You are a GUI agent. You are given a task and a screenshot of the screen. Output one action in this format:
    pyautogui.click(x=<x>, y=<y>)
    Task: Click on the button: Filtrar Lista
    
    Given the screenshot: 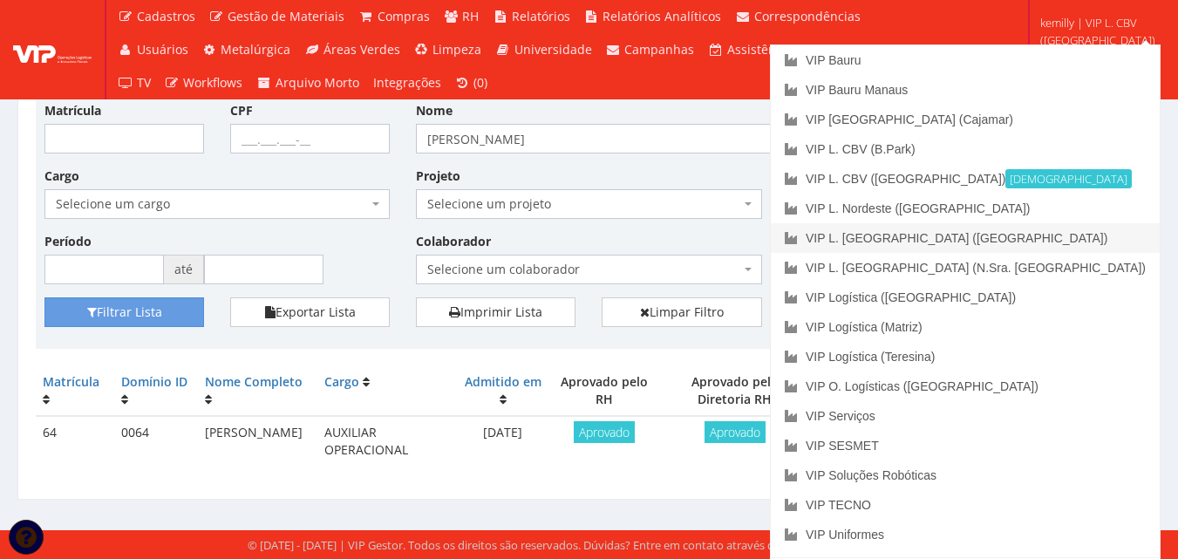 What is the action you would take?
    pyautogui.click(x=124, y=312)
    